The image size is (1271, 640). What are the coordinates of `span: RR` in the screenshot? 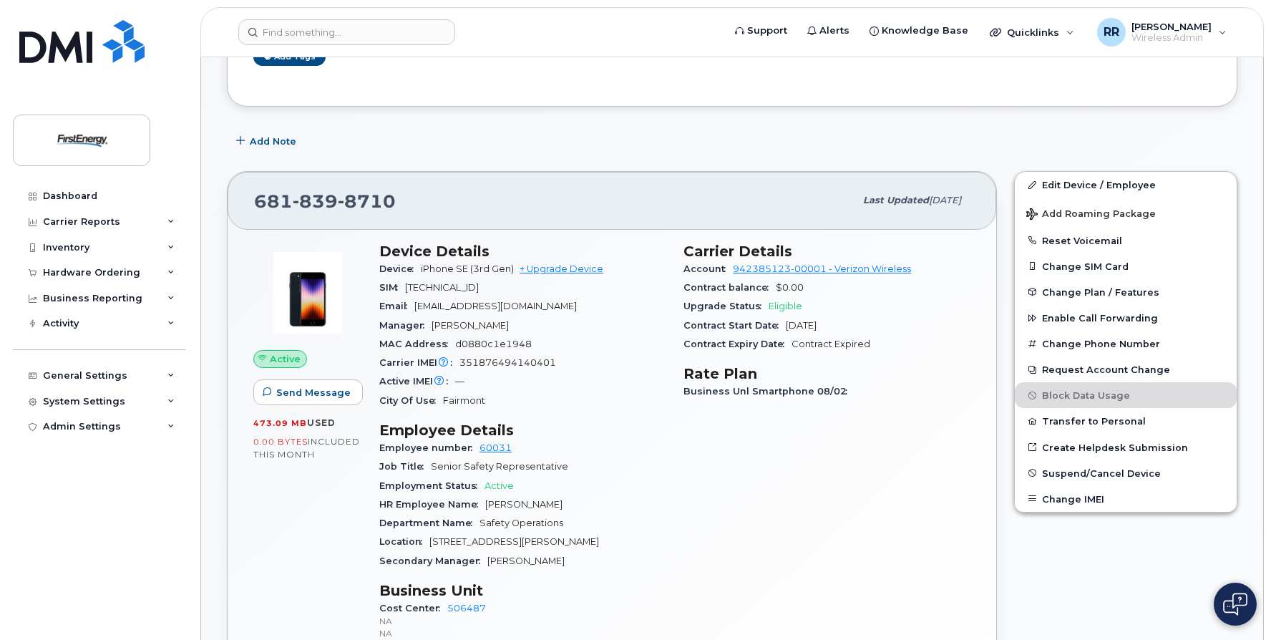 It's located at (1111, 32).